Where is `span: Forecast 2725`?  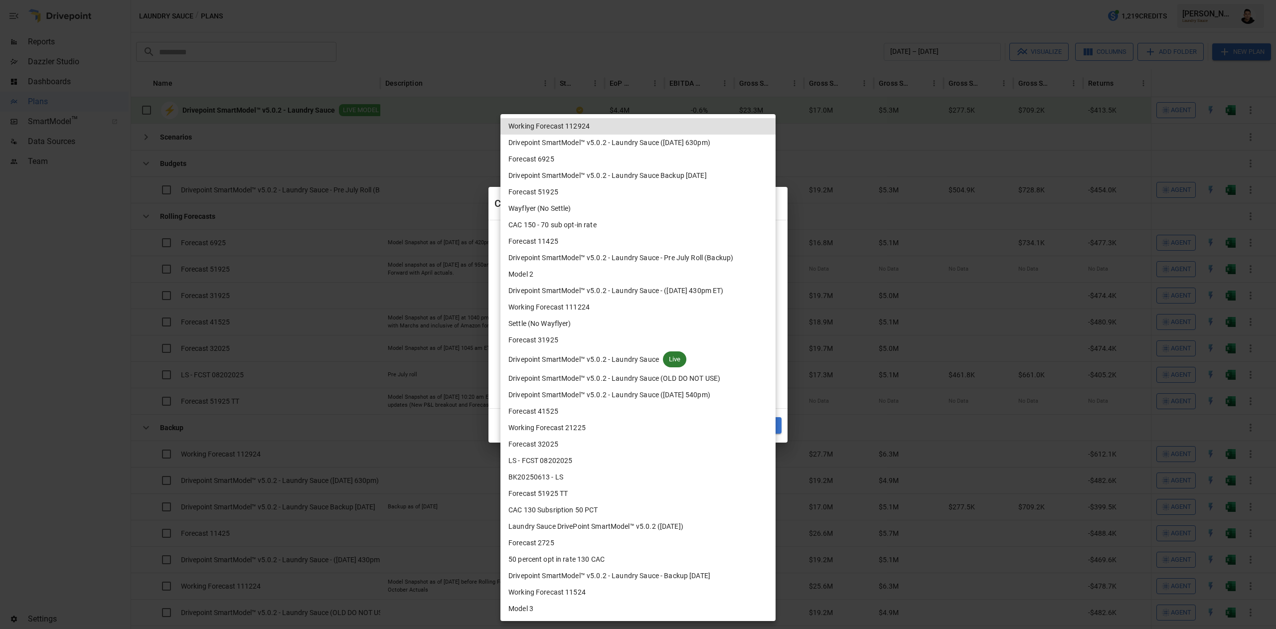 span: Forecast 2725 is located at coordinates (531, 543).